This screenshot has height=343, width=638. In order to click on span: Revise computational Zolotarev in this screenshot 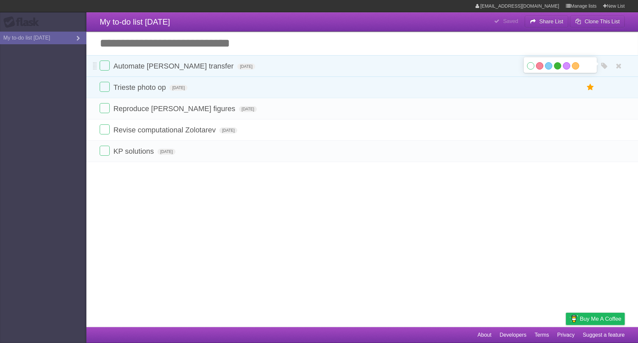, I will do `click(165, 130)`.